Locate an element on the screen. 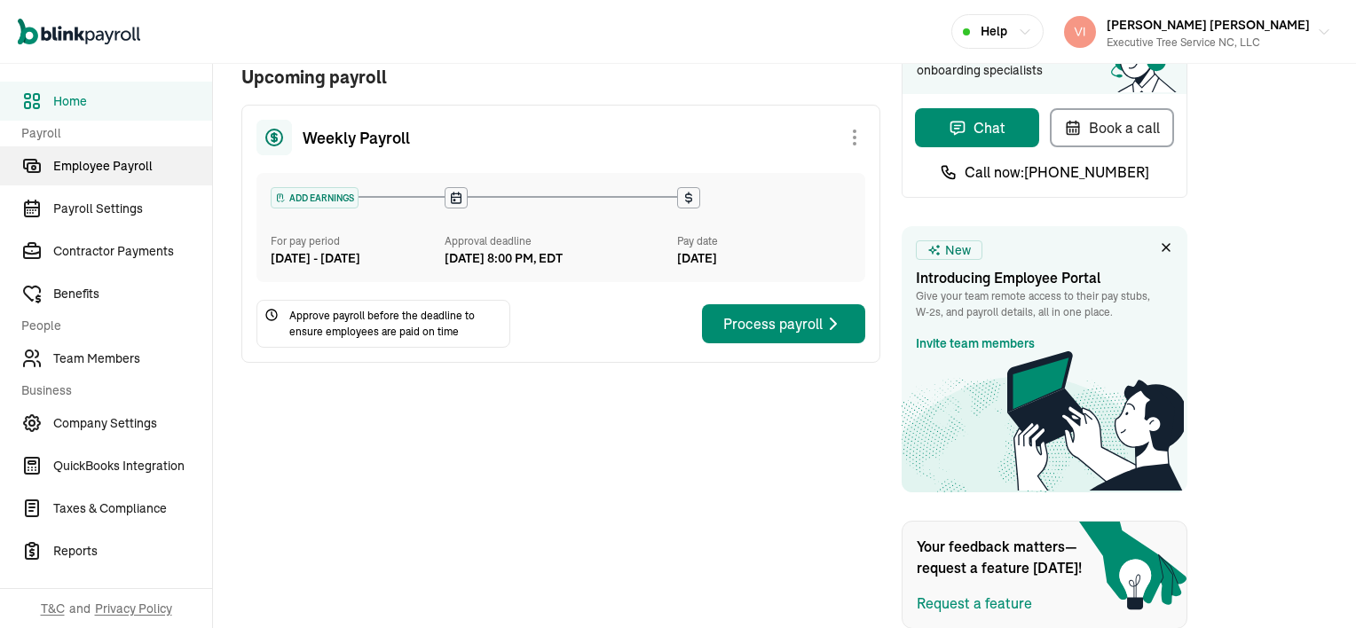 Image resolution: width=1356 pixels, height=628 pixels. span: Payroll Settings is located at coordinates (132, 209).